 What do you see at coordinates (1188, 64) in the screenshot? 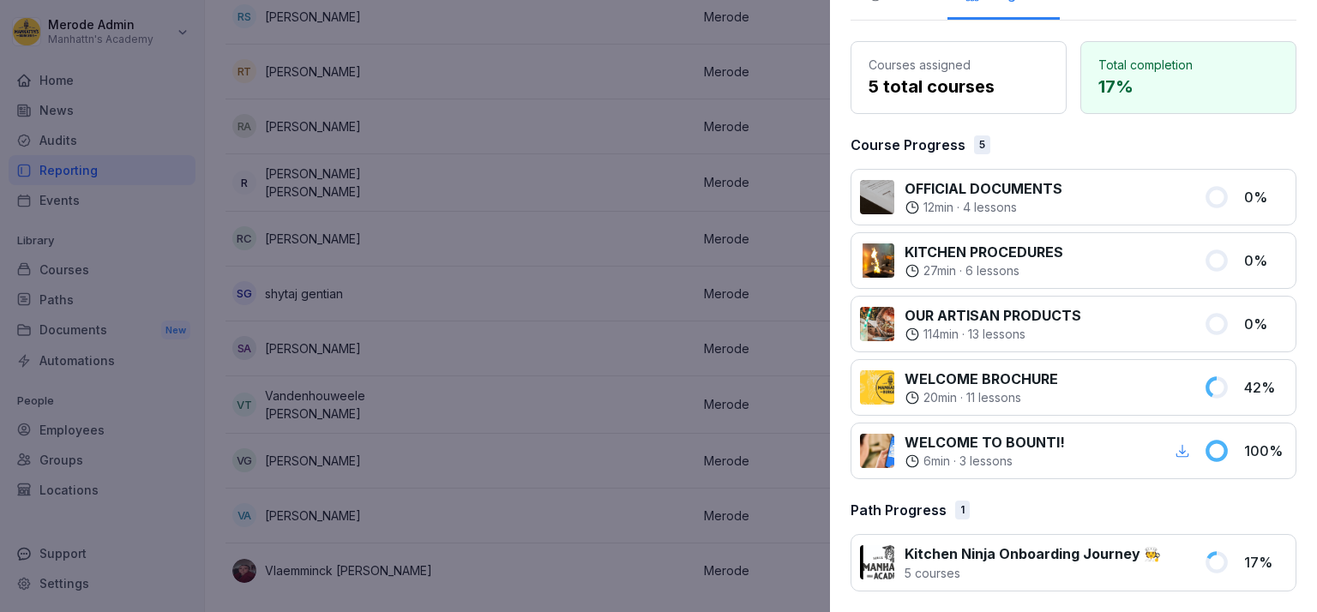
I see `p: Total completion` at bounding box center [1188, 64].